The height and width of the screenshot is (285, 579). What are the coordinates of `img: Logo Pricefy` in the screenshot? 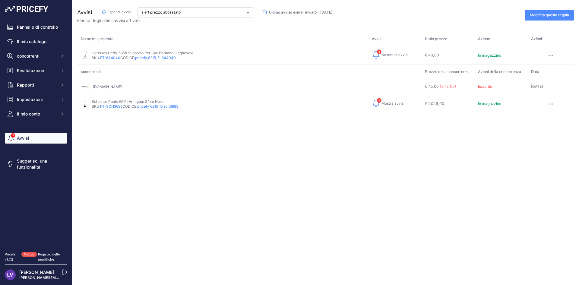 It's located at (27, 9).